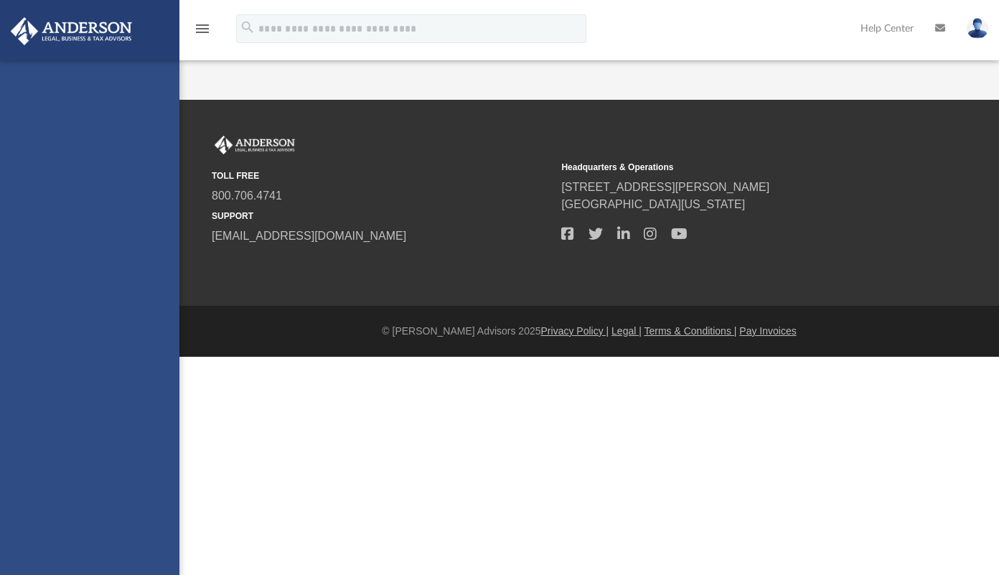 The height and width of the screenshot is (575, 999). Describe the element at coordinates (730, 167) in the screenshot. I see `small: Headquarters & Operations` at that location.